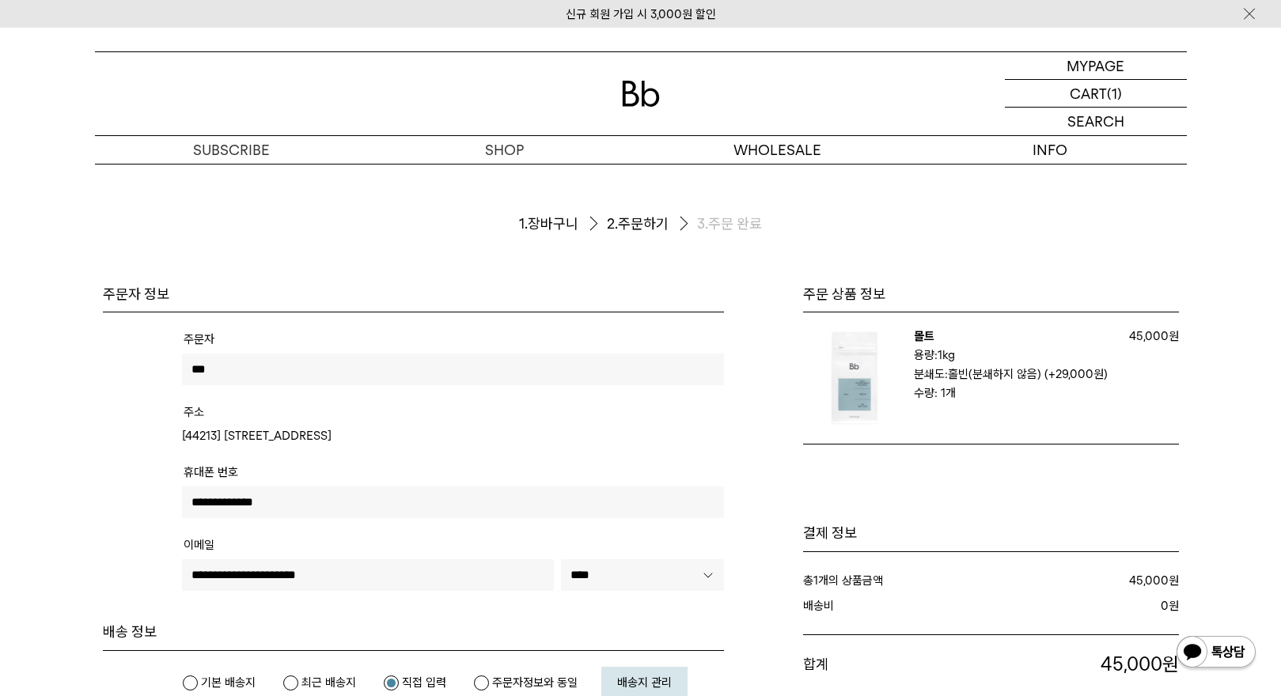 This screenshot has height=696, width=1281. What do you see at coordinates (1149, 581) in the screenshot?
I see `strong: 45,000` at bounding box center [1149, 581].